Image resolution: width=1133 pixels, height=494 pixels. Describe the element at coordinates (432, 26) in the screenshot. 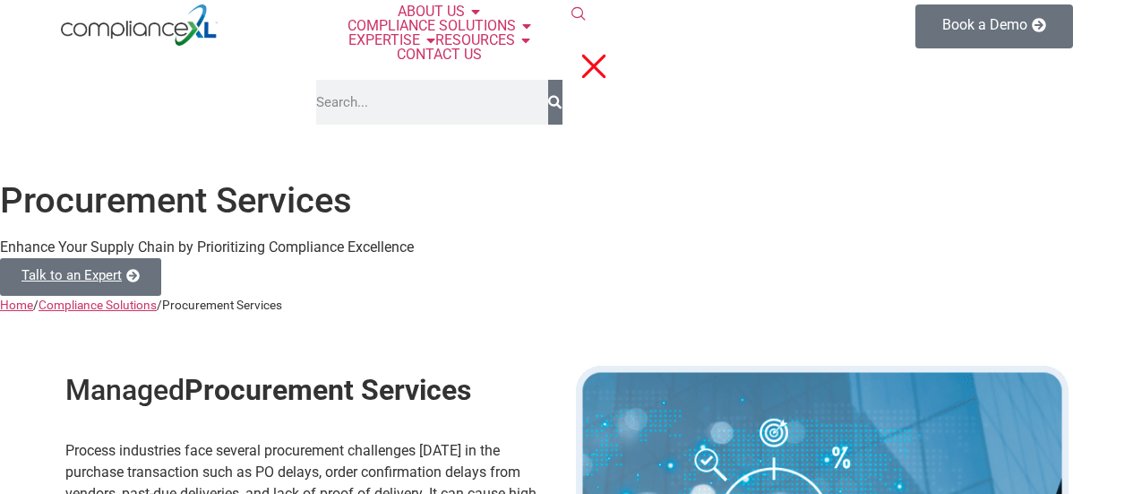

I see `span: COMPLIANCE SOLUTIONS` at that location.